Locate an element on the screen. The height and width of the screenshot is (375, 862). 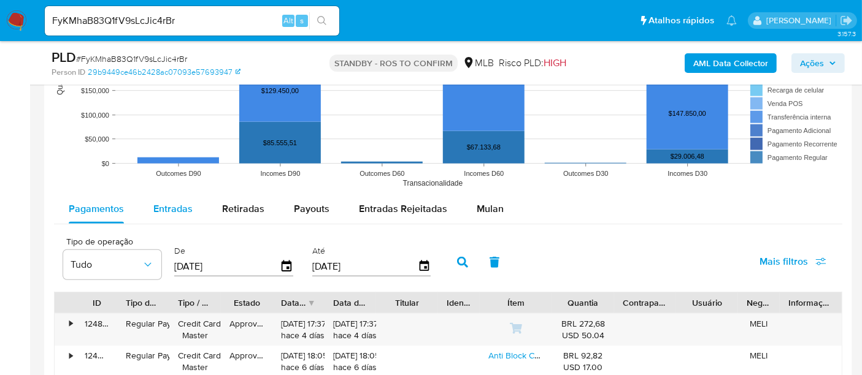
p: STANDBY - ROS TO CONFIRM is located at coordinates (393, 63).